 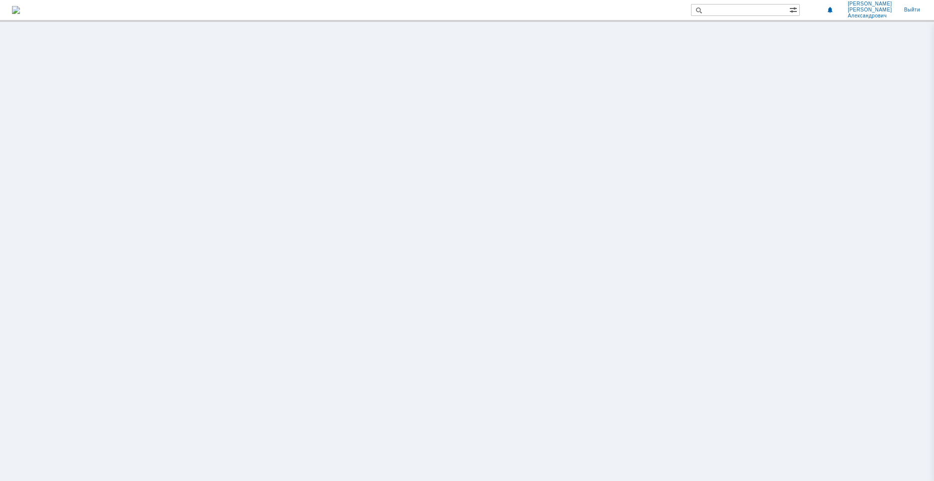 I want to click on span: Александрович, so click(x=870, y=16).